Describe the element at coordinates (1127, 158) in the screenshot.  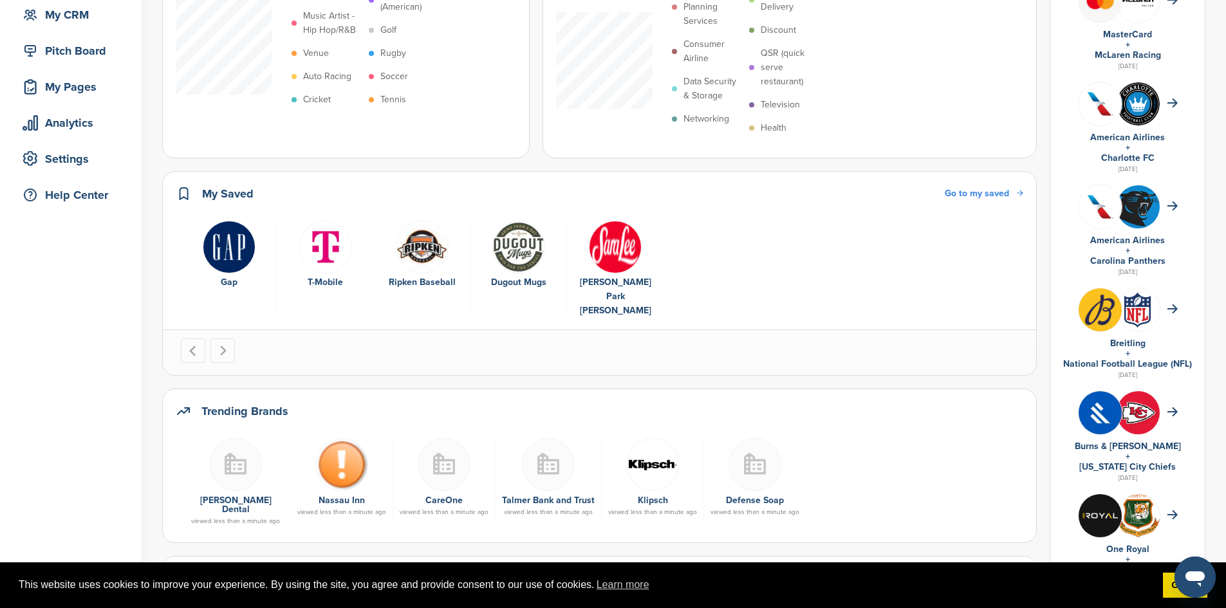
I see `a: Charlotte FC` at that location.